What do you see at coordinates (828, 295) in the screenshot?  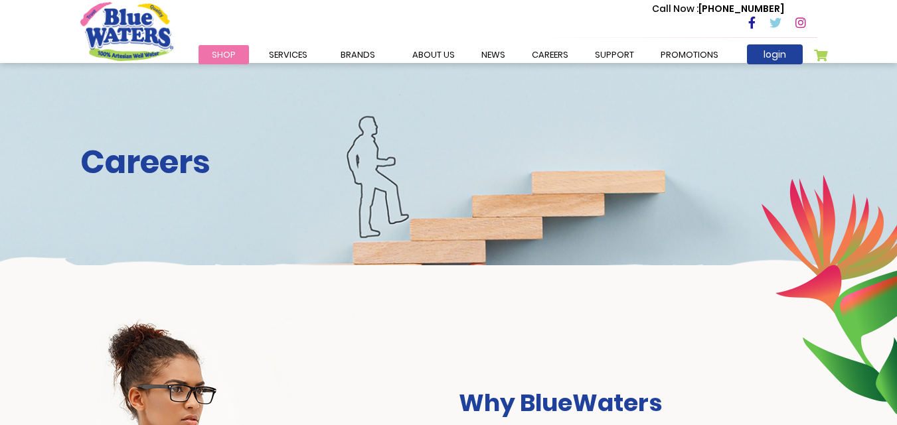 I see `img: career-intro-leaves.png` at bounding box center [828, 295].